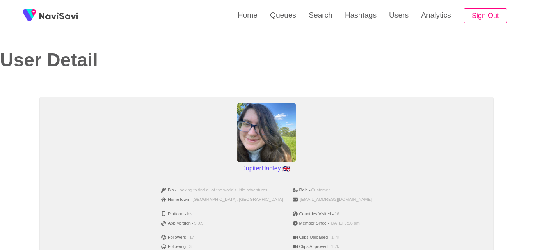 The image size is (533, 250). I want to click on span: Clips Uploaded -, so click(311, 237).